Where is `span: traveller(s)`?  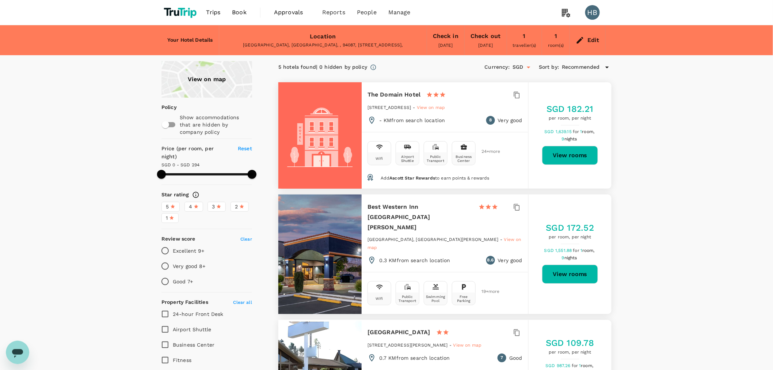
span: traveller(s) is located at coordinates (524, 45).